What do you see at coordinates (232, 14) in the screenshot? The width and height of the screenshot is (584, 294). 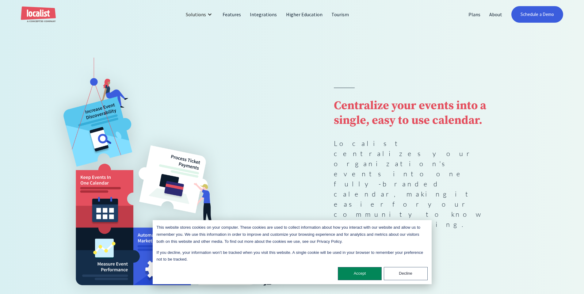 I see `a: Features` at bounding box center [232, 14].